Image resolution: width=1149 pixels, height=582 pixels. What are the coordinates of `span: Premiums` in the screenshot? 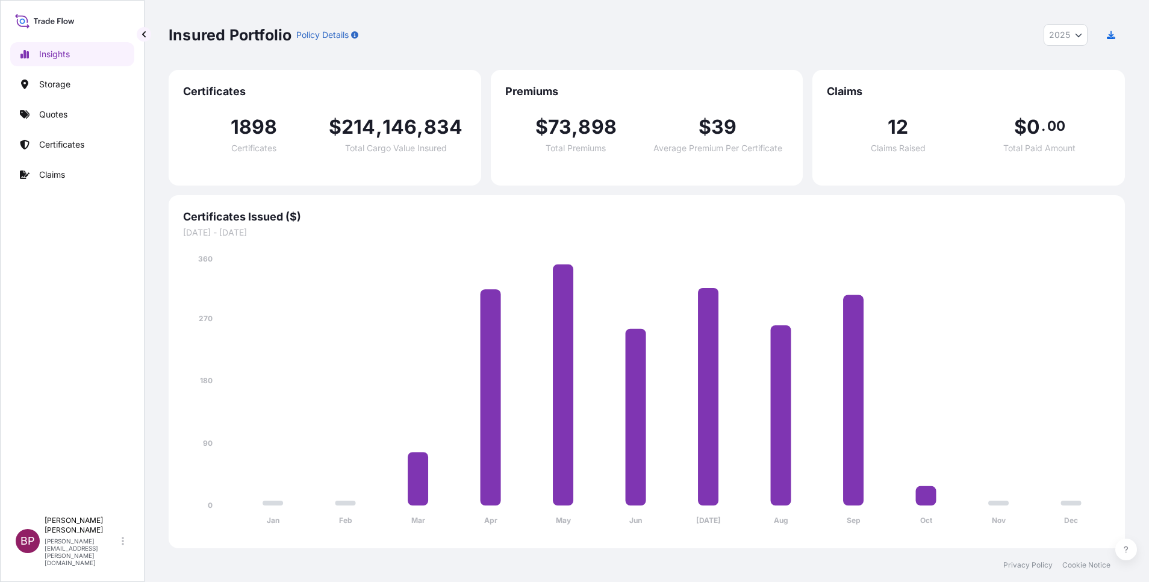 It's located at (647, 92).